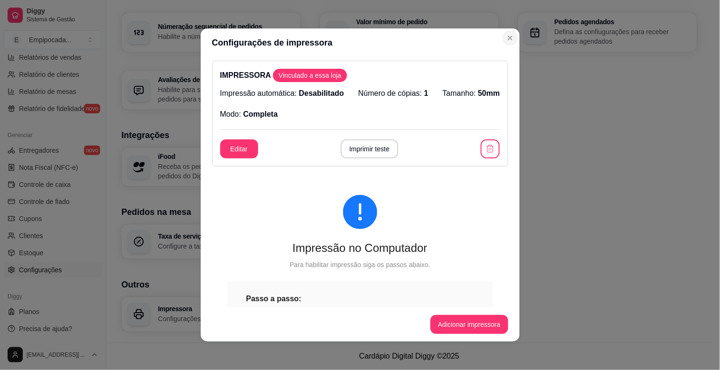  Describe the element at coordinates (360, 43) in the screenshot. I see `header: Configurações de impressora` at that location.